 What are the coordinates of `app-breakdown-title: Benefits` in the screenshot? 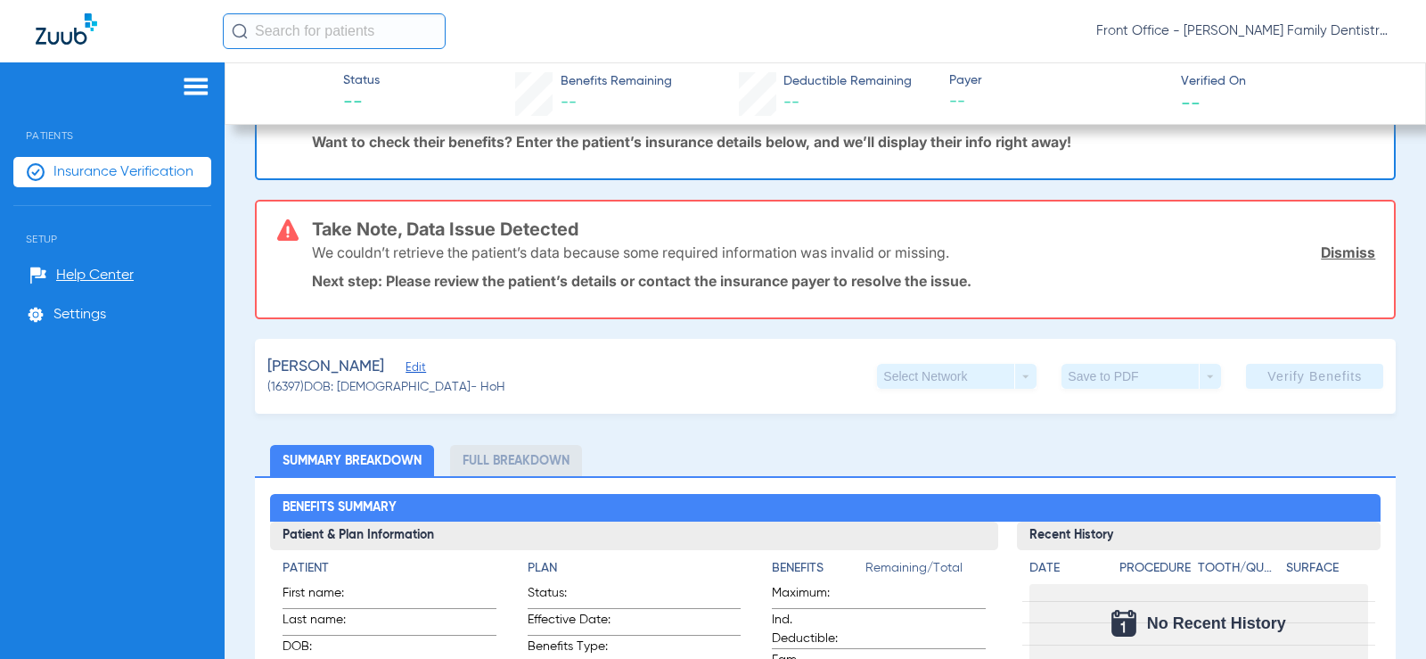 It's located at (818, 571).